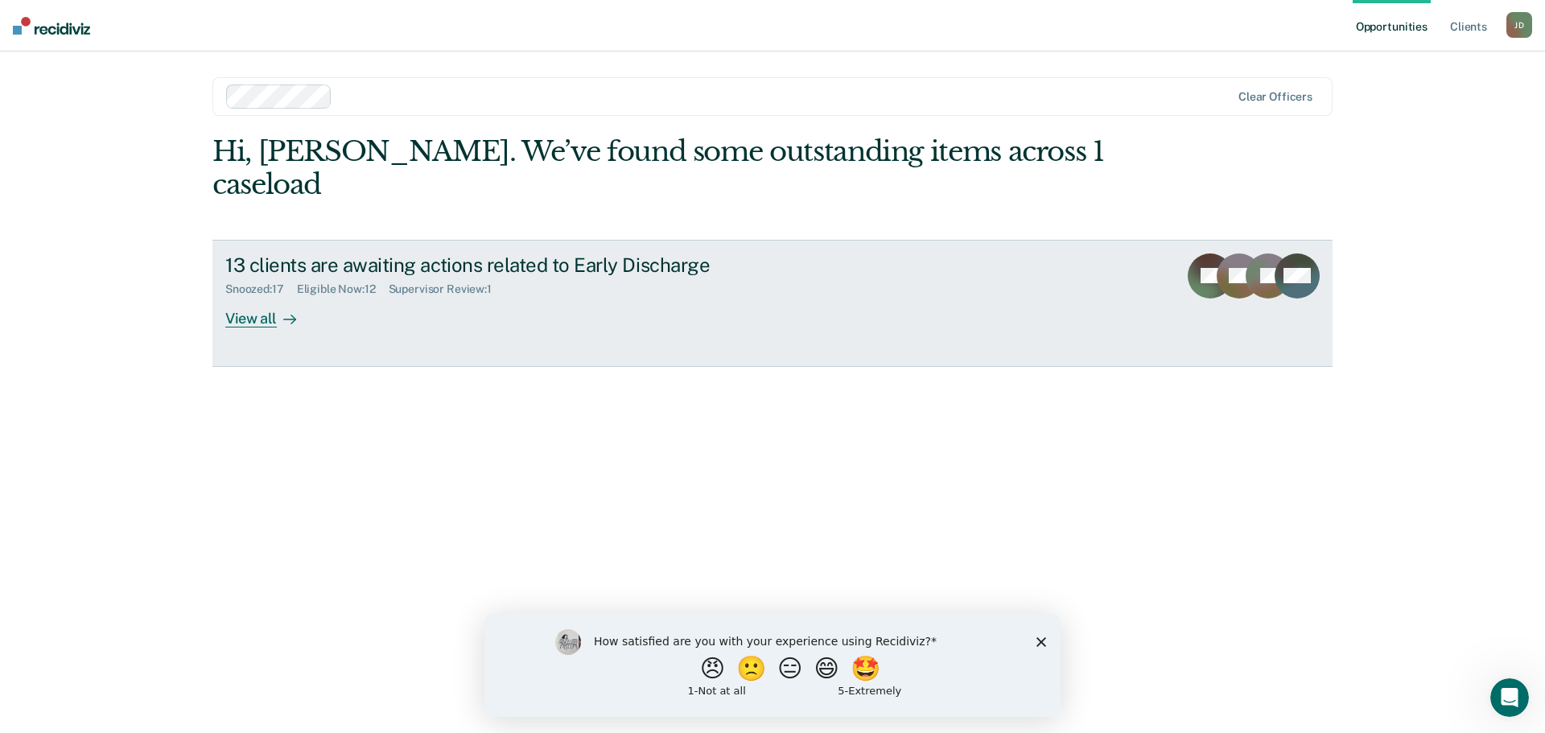 The height and width of the screenshot is (733, 1545). What do you see at coordinates (447, 289) in the screenshot?
I see `div: Supervisor Review : 1` at bounding box center [447, 289].